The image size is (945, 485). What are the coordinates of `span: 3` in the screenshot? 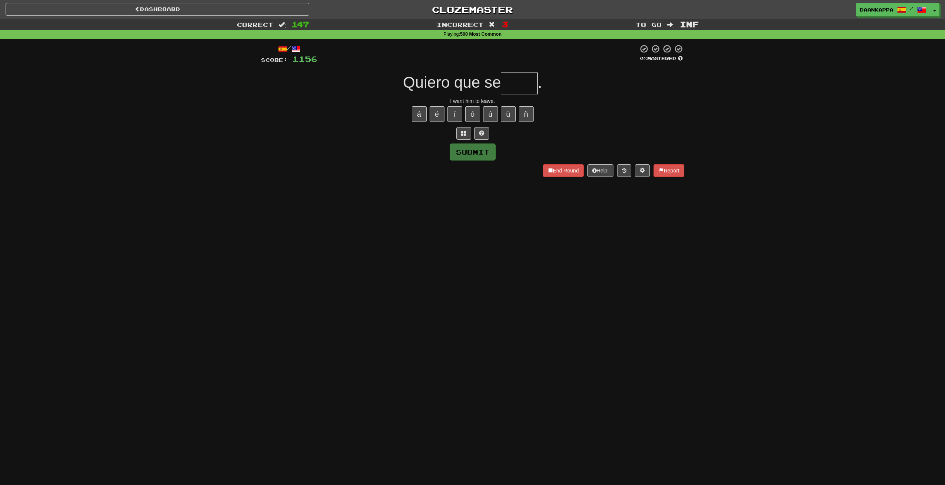 It's located at (505, 24).